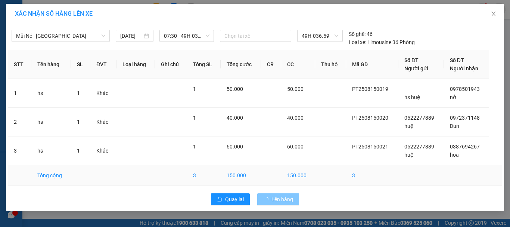 The height and width of the screenshot is (227, 510). I want to click on th: Thu hộ, so click(330, 64).